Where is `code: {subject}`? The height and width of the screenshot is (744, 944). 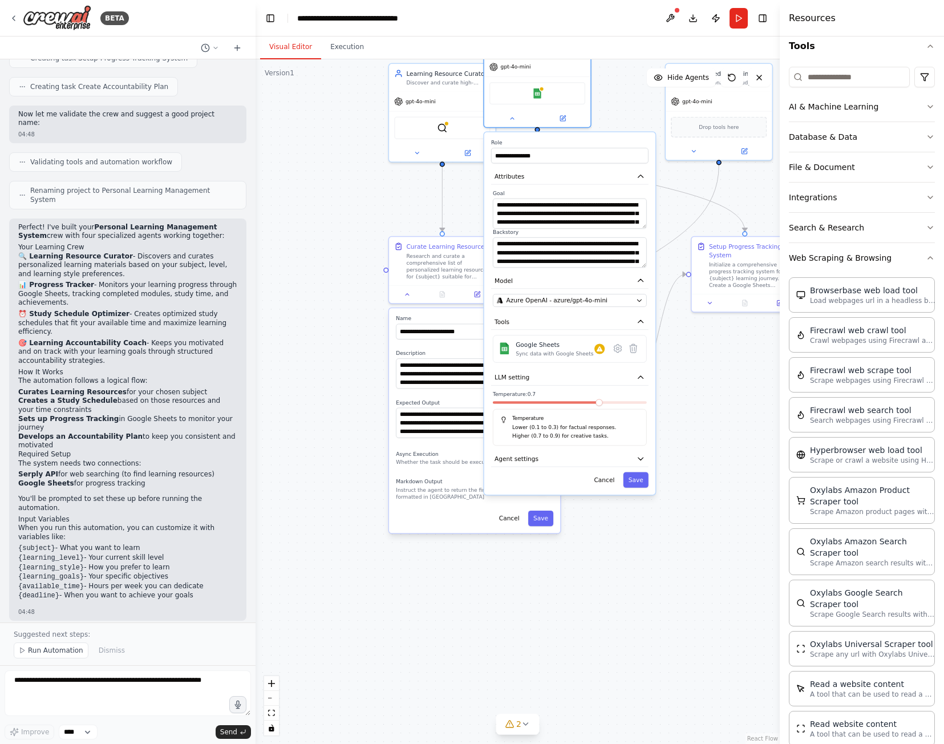 code: {subject} is located at coordinates (37, 548).